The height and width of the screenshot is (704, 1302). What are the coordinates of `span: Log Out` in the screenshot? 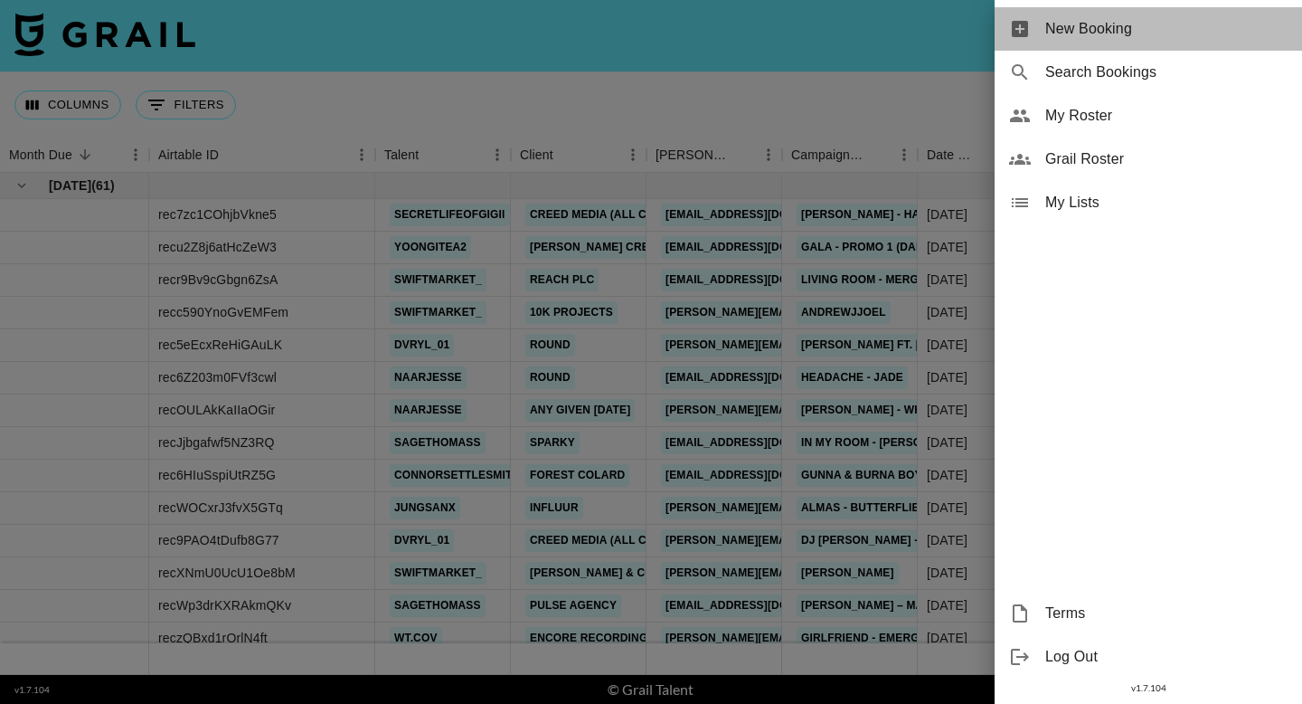 It's located at (1167, 657).